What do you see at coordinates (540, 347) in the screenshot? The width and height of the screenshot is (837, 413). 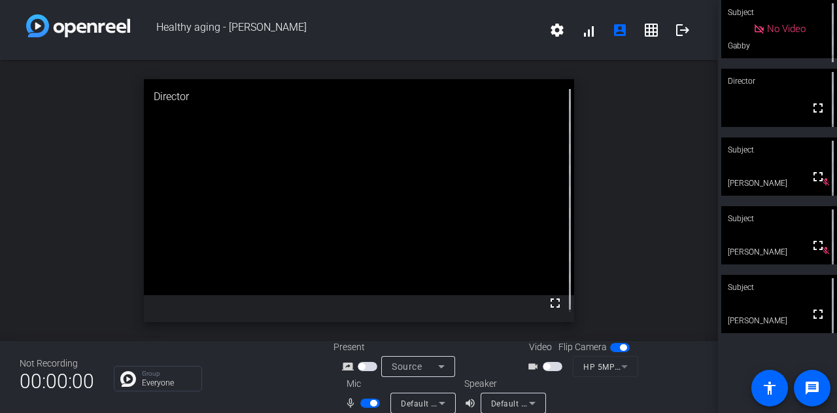 I see `span: Video` at bounding box center [540, 347].